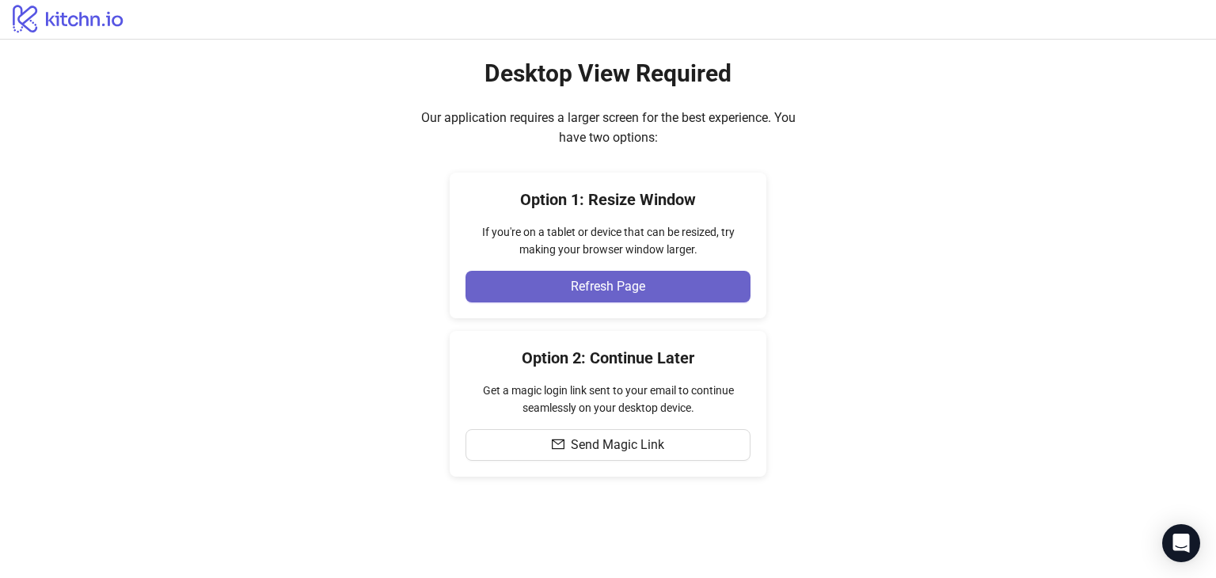  What do you see at coordinates (608, 287) in the screenshot?
I see `span: Refresh Page` at bounding box center [608, 287].